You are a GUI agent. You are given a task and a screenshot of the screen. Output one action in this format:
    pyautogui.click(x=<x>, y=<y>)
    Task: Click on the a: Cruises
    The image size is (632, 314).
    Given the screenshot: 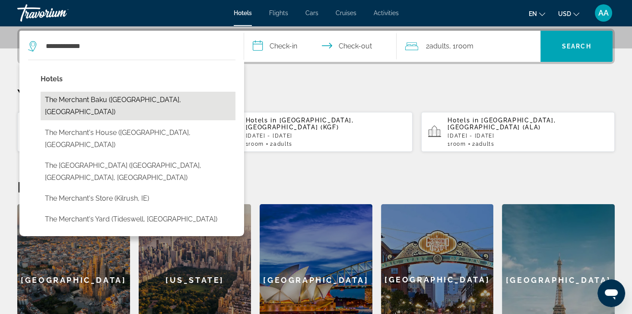 What is the action you would take?
    pyautogui.click(x=346, y=13)
    